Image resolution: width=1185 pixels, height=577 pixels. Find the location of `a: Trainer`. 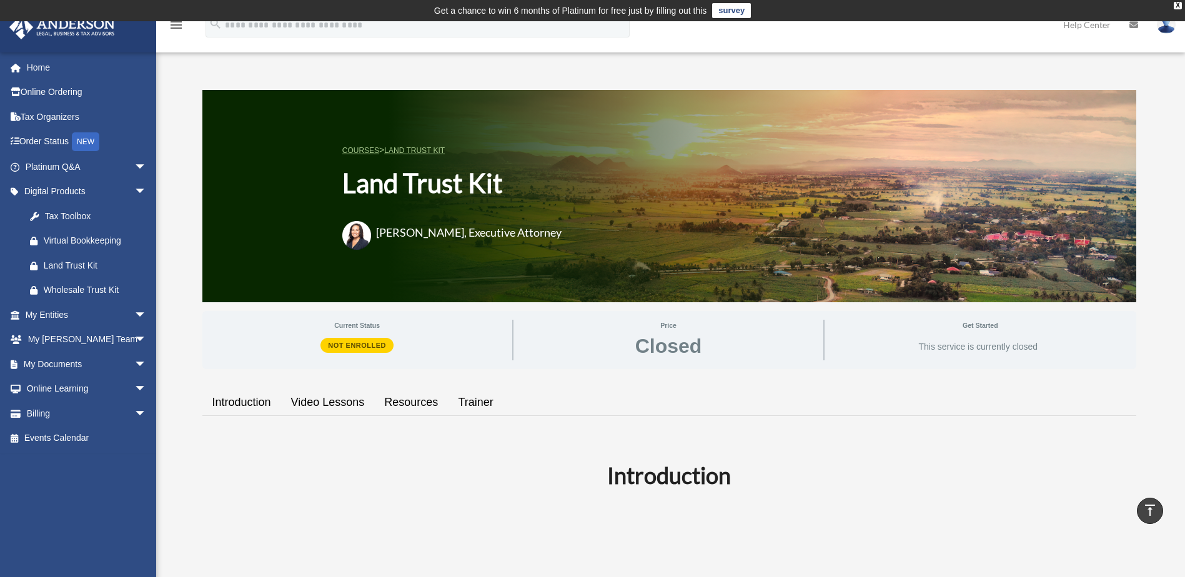

a: Trainer is located at coordinates (475, 402).